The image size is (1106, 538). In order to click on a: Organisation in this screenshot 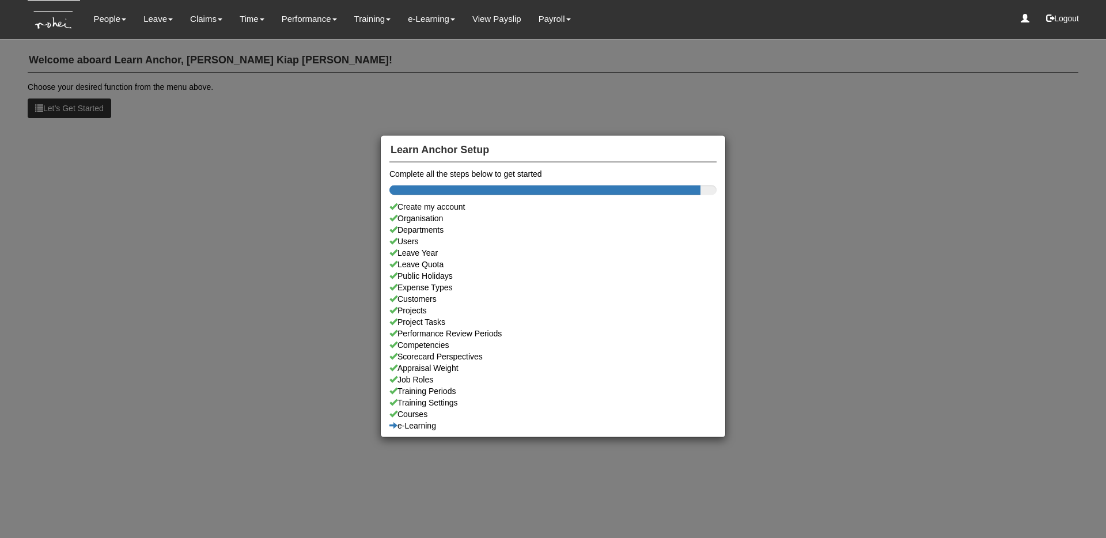, I will do `click(553, 218)`.